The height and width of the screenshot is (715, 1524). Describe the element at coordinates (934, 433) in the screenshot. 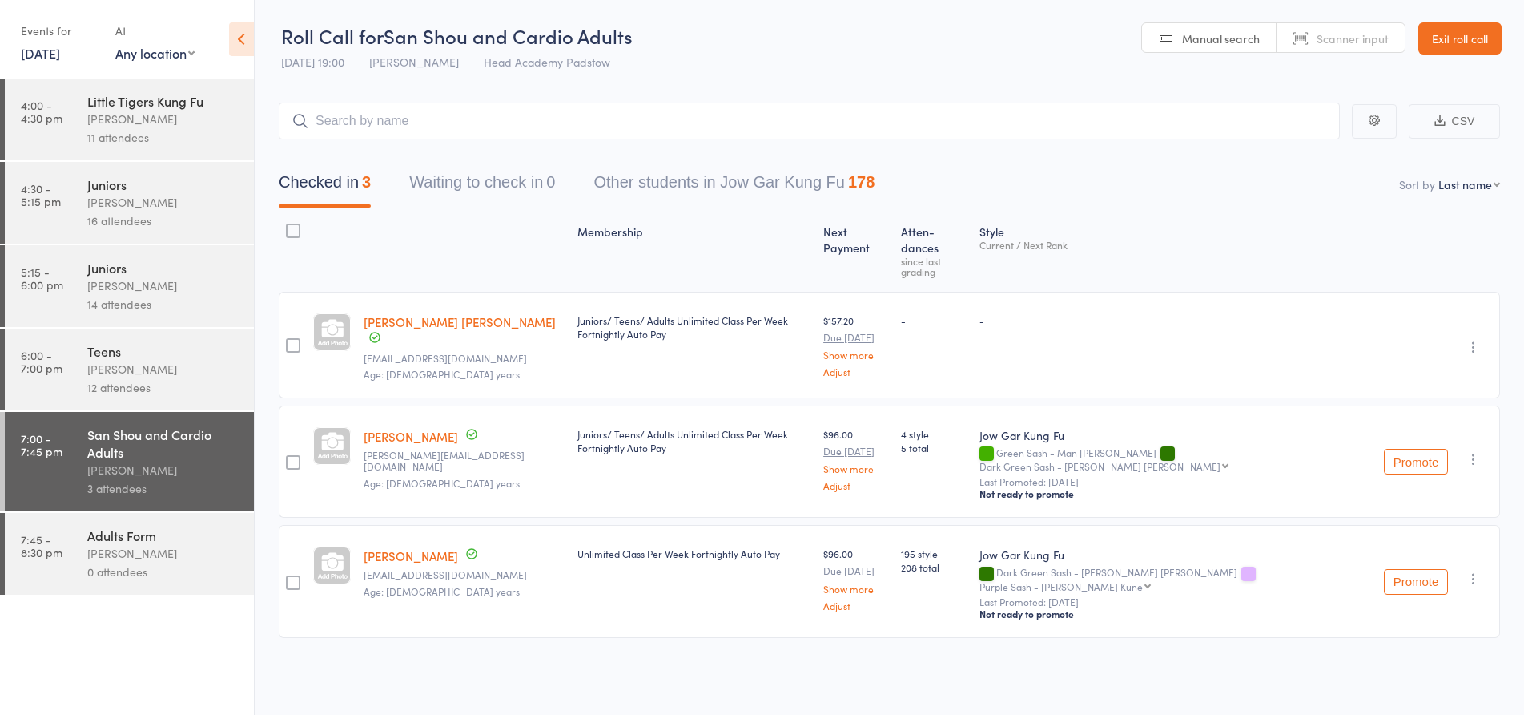

I see `span: 4 style` at that location.